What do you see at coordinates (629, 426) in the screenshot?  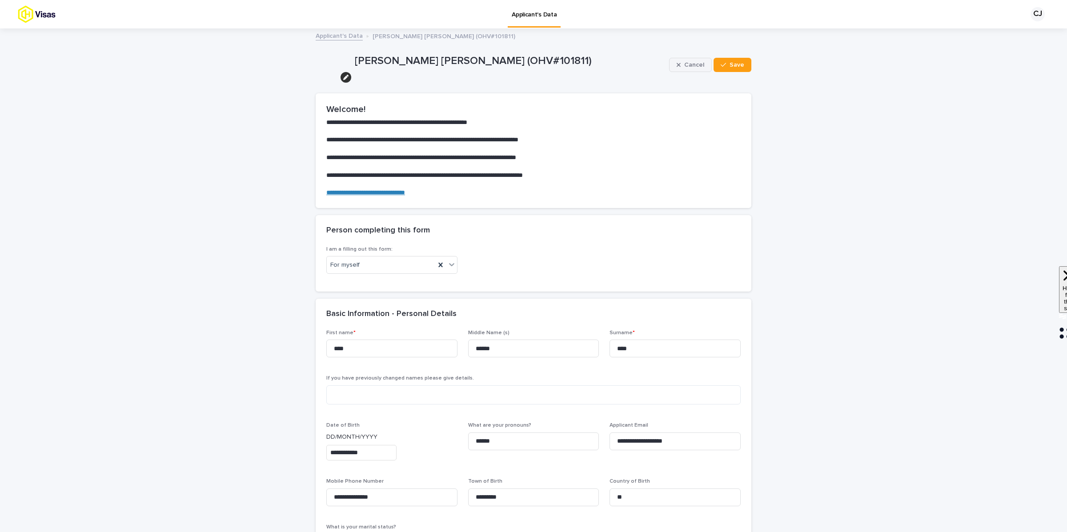 I see `span: Applicant Email` at bounding box center [629, 426].